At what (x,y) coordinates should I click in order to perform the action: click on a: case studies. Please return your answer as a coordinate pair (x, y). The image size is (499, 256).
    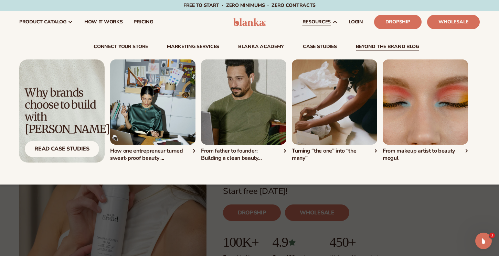
    Looking at the image, I should click on (320, 48).